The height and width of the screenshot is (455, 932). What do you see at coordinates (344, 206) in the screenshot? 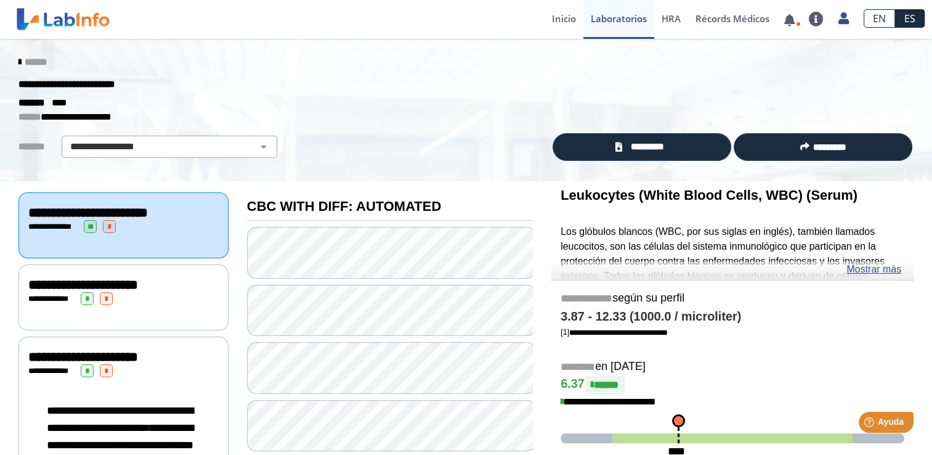
I see `b: CBC WITH DIFF: AUTOMATED` at bounding box center [344, 206].